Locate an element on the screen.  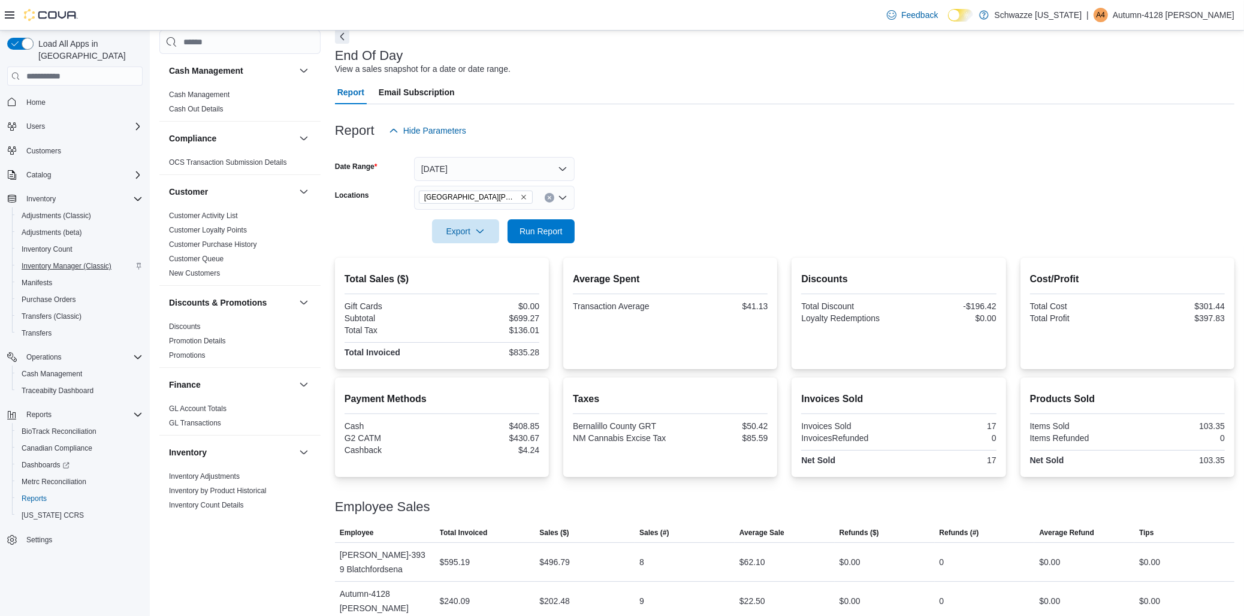
button: Purchase Orders is located at coordinates (80, 300).